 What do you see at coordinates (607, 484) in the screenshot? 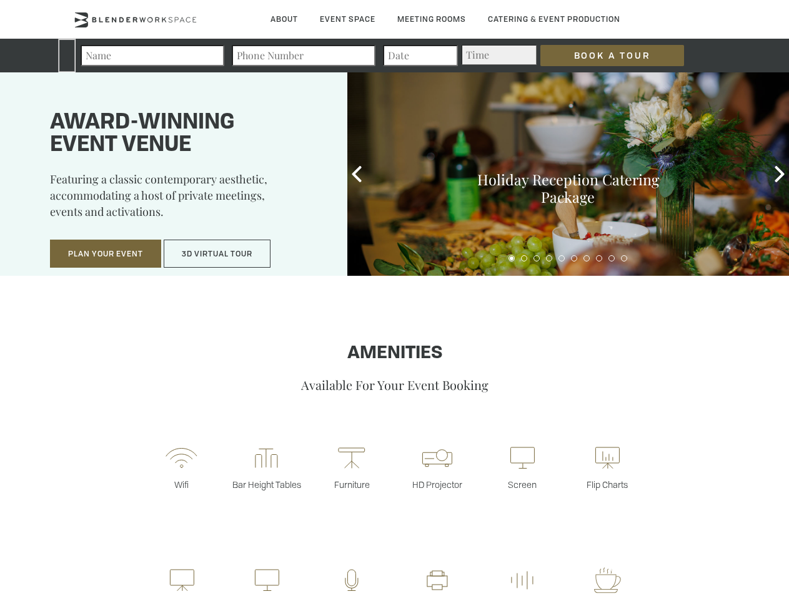
I see `p: Flip Charts` at bounding box center [607, 484].